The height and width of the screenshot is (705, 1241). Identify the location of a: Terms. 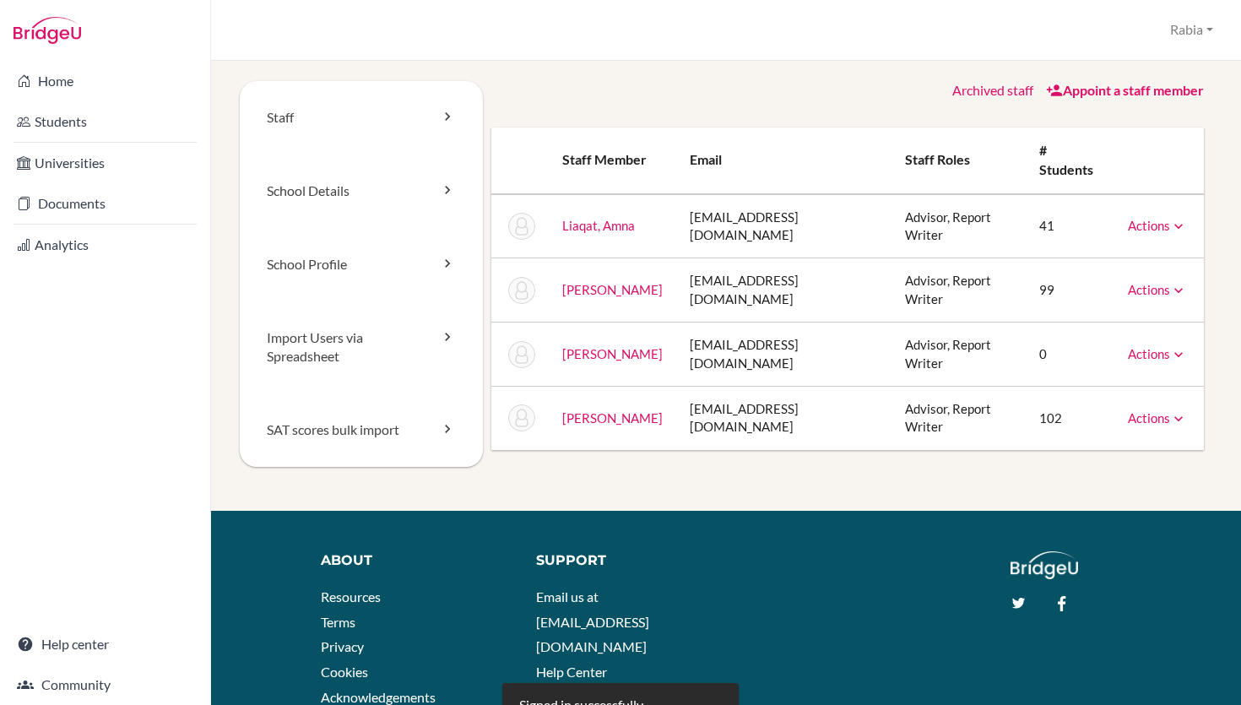
(338, 621).